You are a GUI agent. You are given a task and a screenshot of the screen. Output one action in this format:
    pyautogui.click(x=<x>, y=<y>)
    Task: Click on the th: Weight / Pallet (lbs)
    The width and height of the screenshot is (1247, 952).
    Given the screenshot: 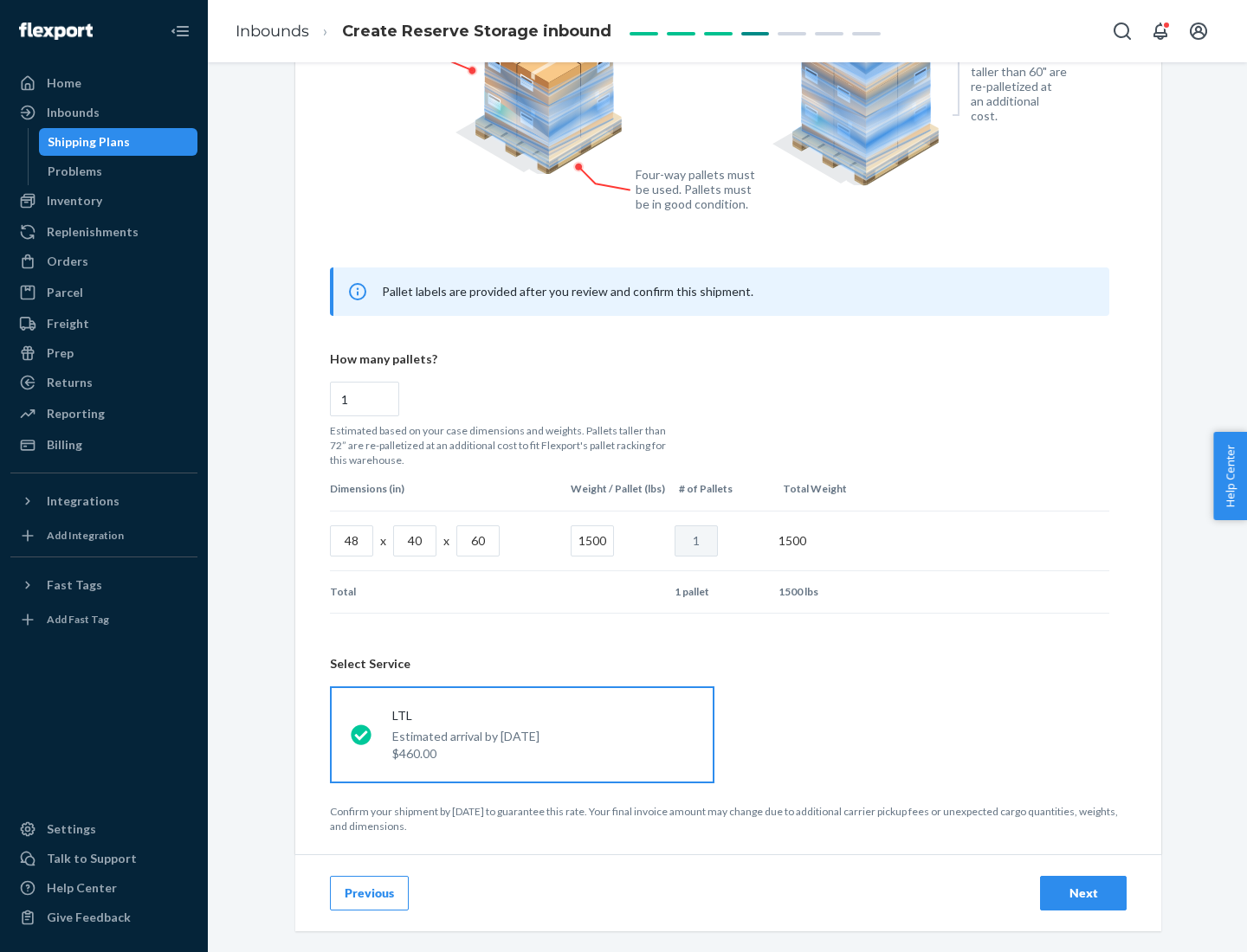 What is the action you would take?
    pyautogui.click(x=617, y=488)
    